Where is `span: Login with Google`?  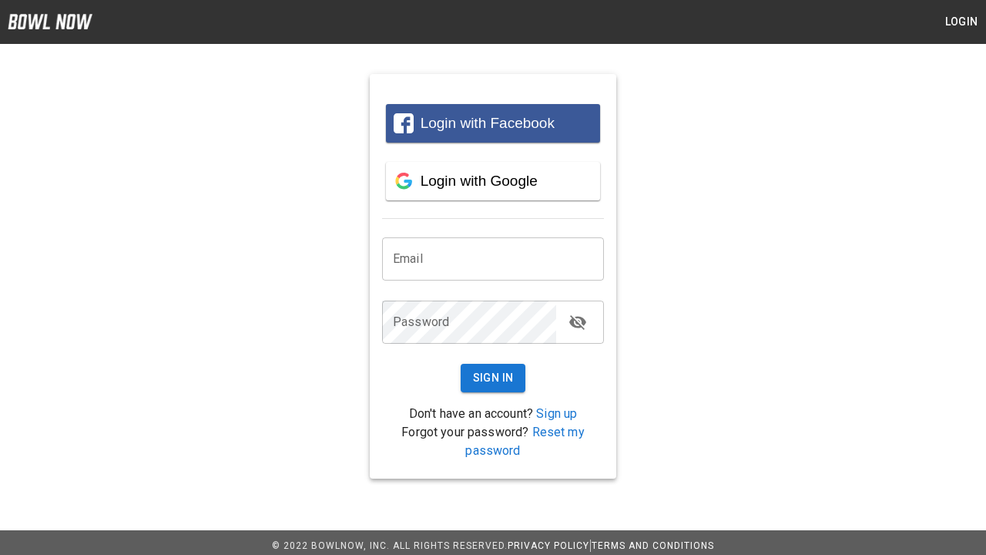 span: Login with Google is located at coordinates (479, 180).